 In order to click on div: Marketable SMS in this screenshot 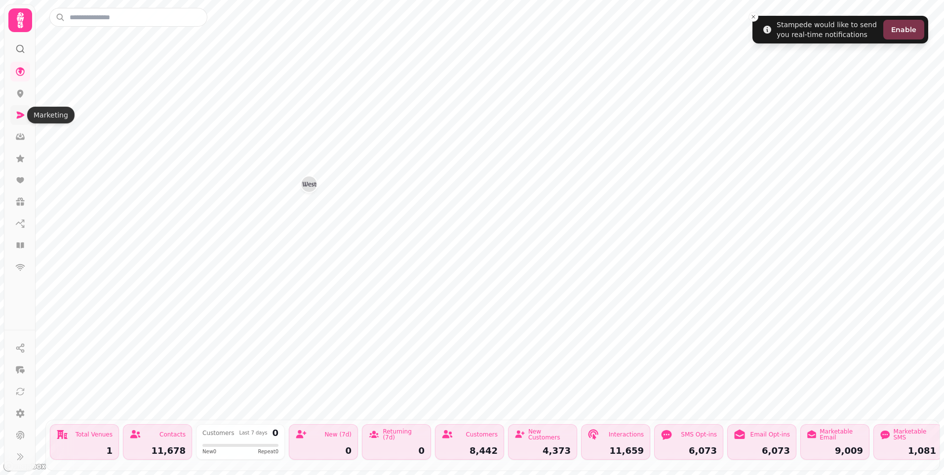, I will do `click(915, 435)`.